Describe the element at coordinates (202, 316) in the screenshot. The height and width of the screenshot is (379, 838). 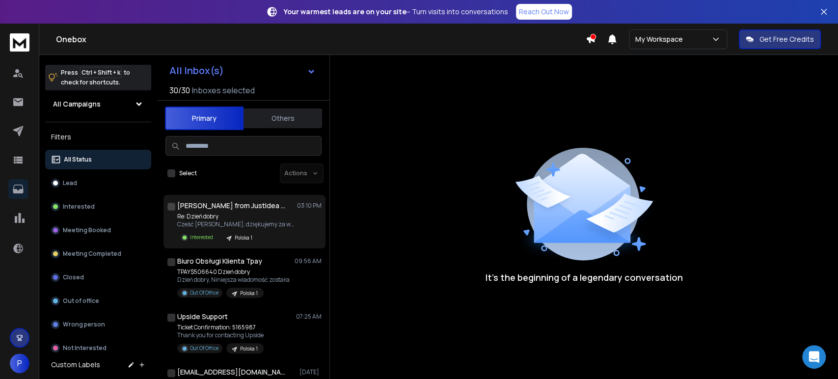
I see `h1: Upside Support` at that location.